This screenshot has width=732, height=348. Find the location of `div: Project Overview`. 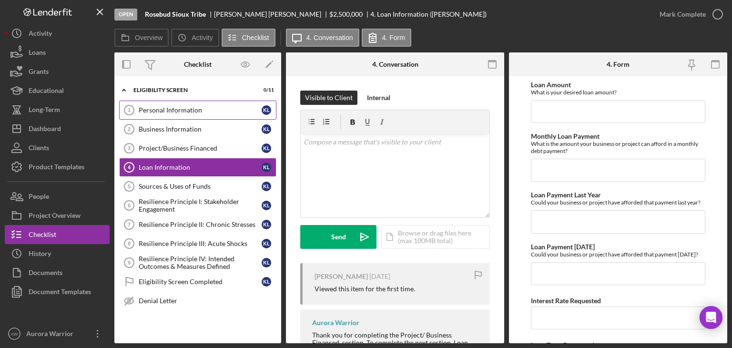

div: Project Overview is located at coordinates (54, 216).